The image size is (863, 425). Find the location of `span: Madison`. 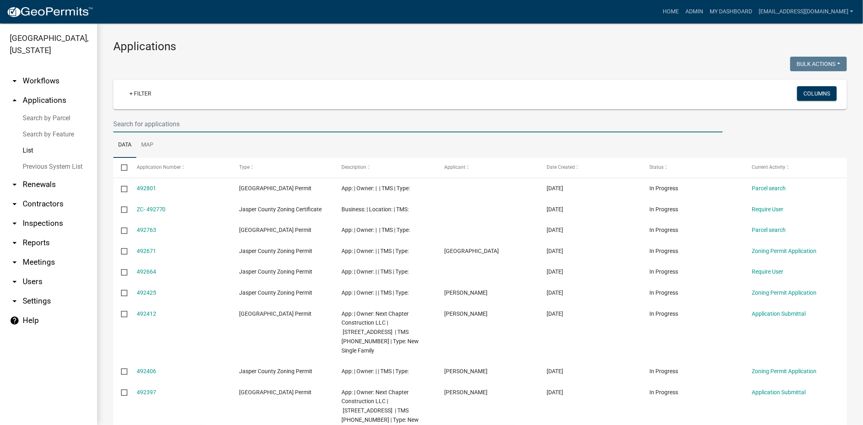

span: Madison is located at coordinates (471, 251).